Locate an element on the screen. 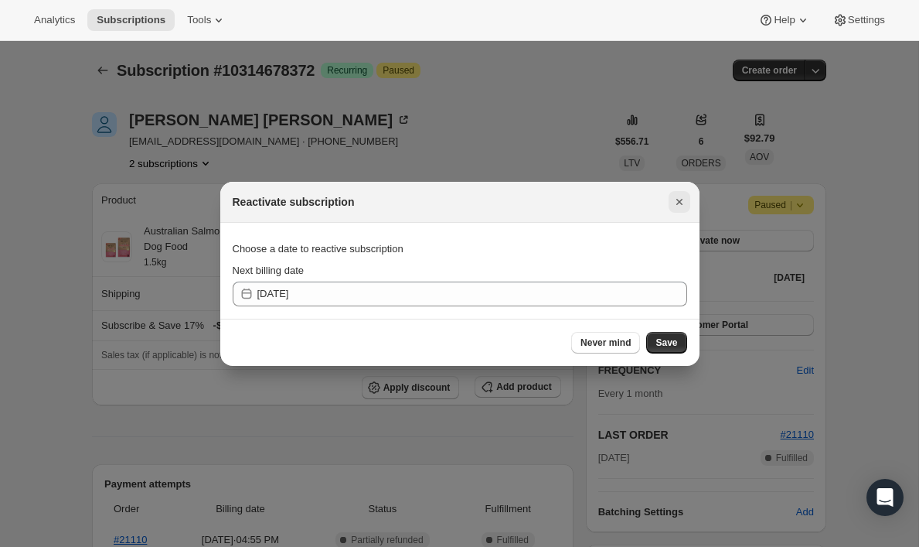  button: Tools is located at coordinates (206, 20).